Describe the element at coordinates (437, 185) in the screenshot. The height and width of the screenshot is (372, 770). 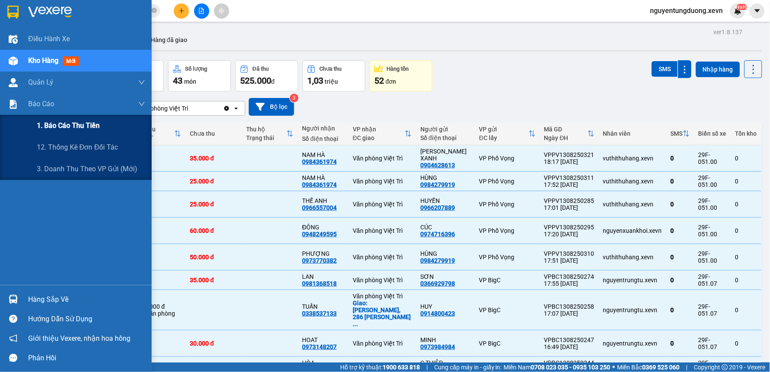
I see `div: 0984279919` at that location.